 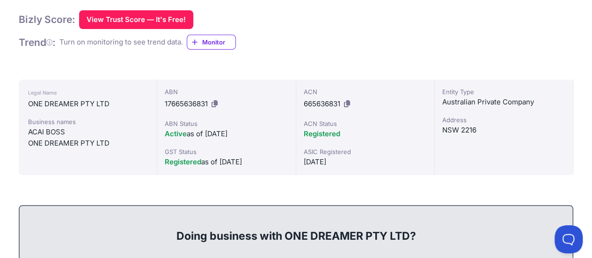 What do you see at coordinates (136, 20) in the screenshot?
I see `button: View Trust Score — It's Free!` at bounding box center [136, 20].